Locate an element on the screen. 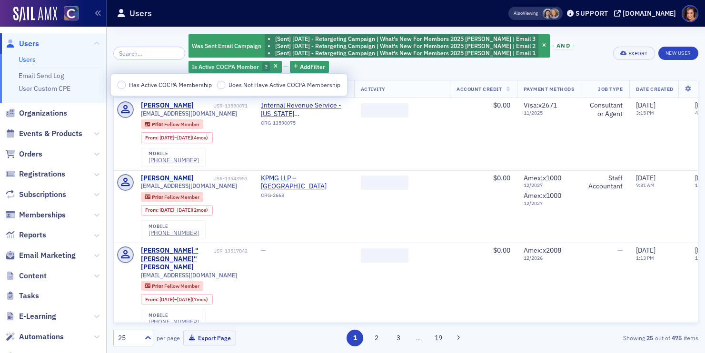 The height and width of the screenshot is (353, 705). a: Reports is located at coordinates (26, 235).